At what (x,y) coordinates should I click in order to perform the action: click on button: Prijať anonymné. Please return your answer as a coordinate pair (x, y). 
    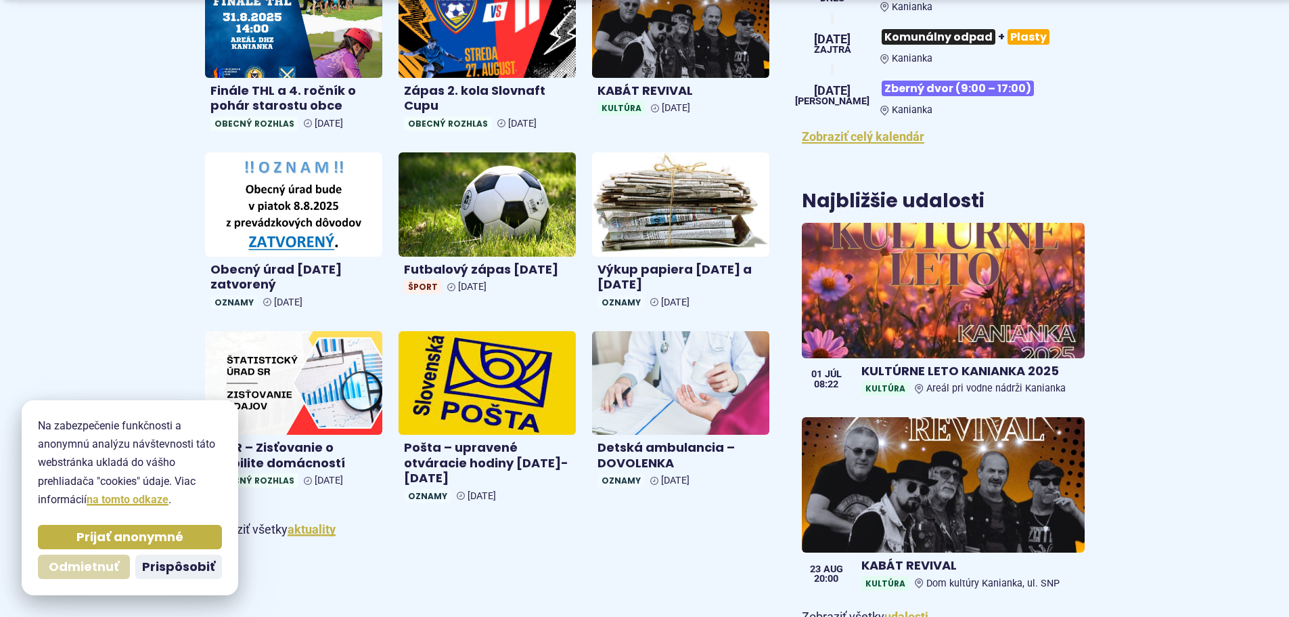
    Looking at the image, I should click on (130, 537).